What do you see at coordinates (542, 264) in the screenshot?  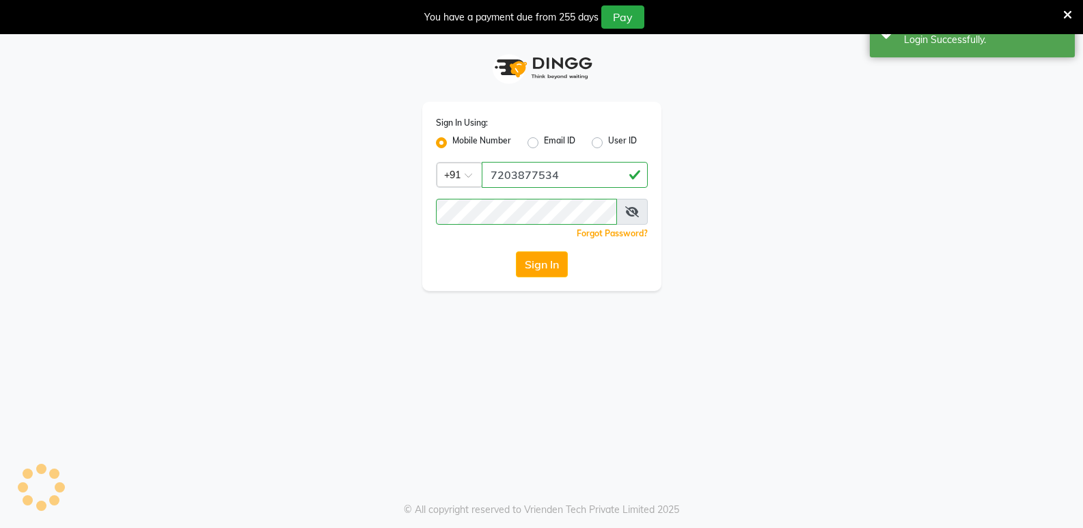 I see `button: Sign In` at bounding box center [542, 264].